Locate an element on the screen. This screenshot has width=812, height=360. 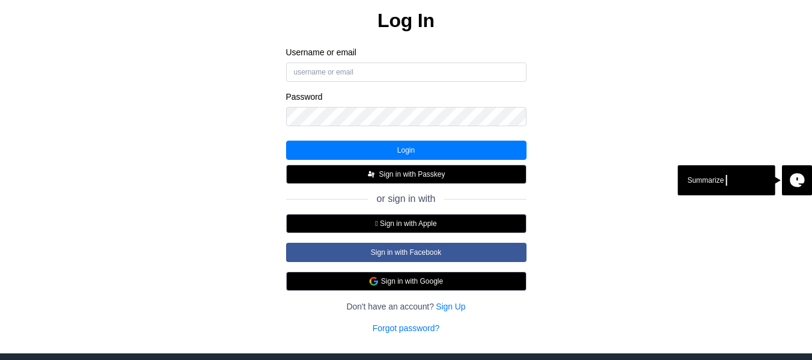
a: Sign Up is located at coordinates (450, 306).